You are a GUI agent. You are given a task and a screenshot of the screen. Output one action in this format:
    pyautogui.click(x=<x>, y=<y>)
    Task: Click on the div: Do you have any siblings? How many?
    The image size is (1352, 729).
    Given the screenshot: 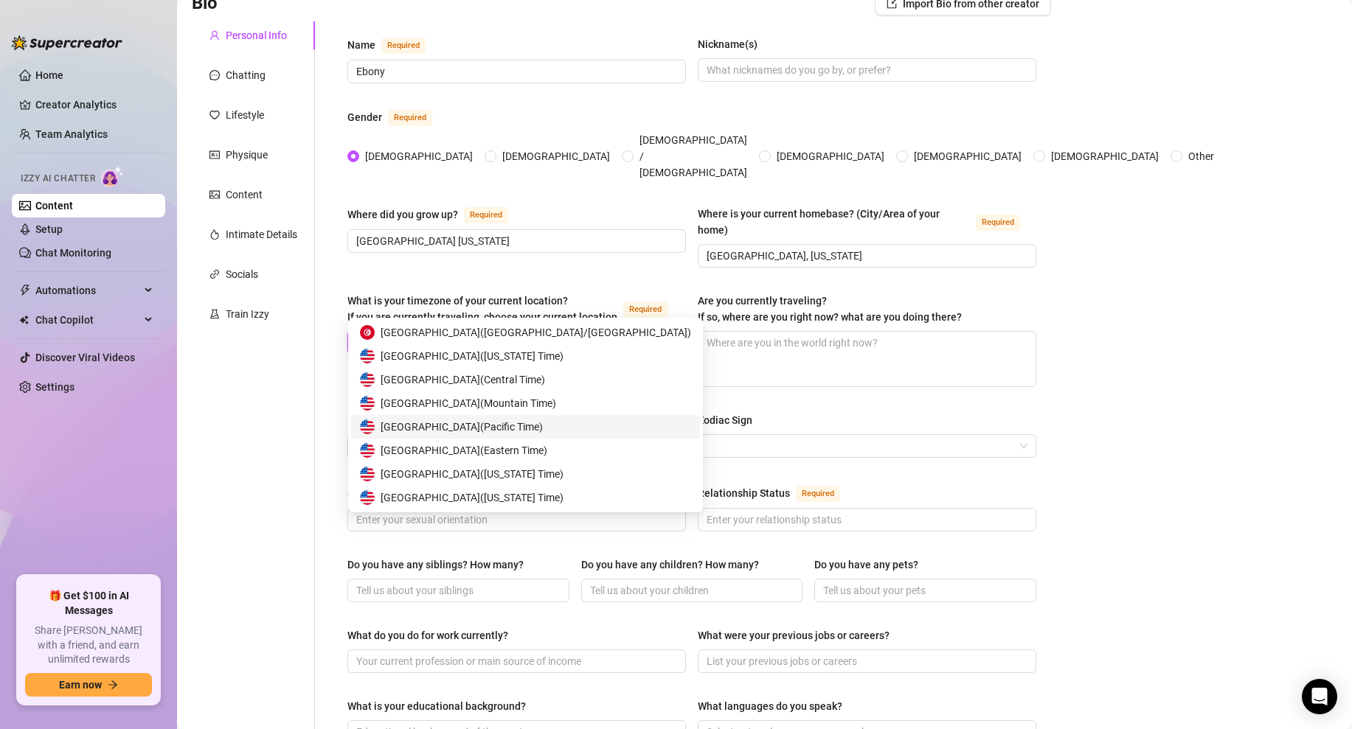 What is the action you would take?
    pyautogui.click(x=435, y=565)
    